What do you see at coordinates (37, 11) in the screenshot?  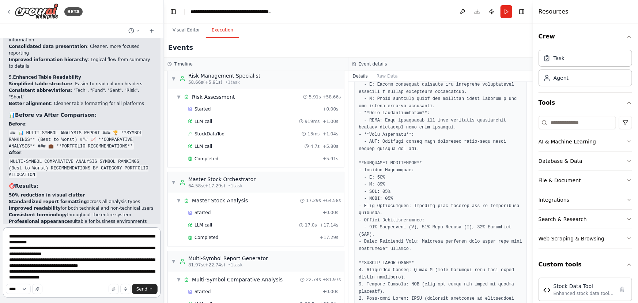 I see `img: Logo` at bounding box center [37, 11].